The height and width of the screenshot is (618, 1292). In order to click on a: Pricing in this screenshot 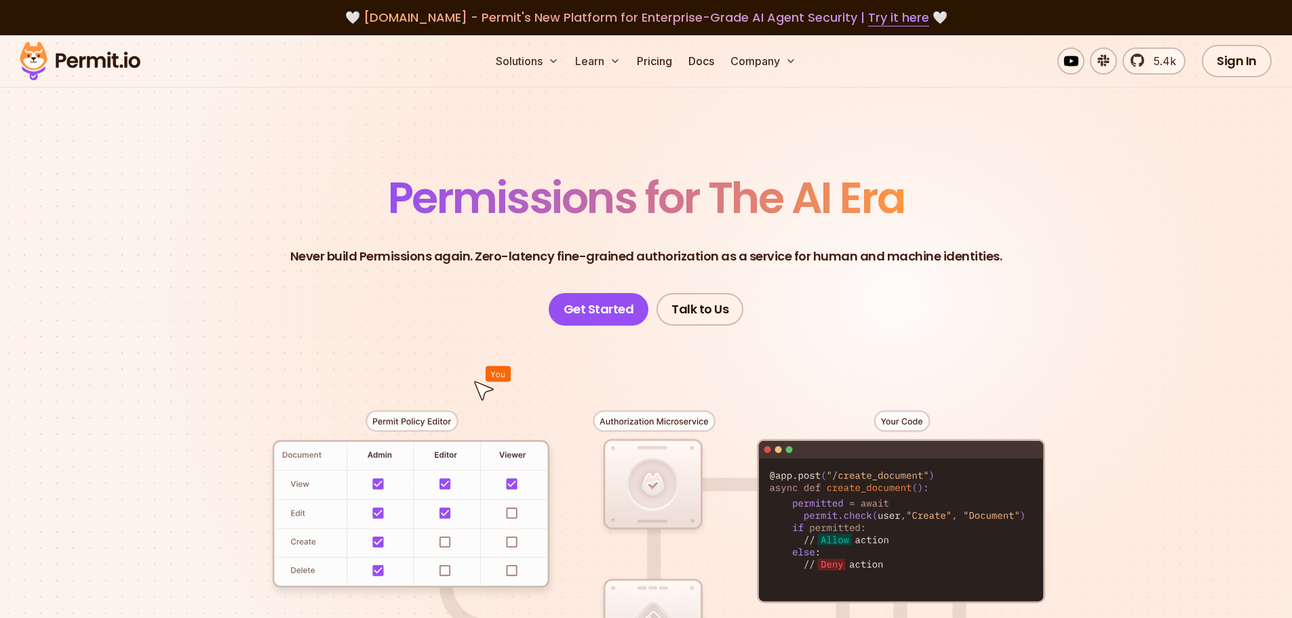, I will do `click(655, 61)`.